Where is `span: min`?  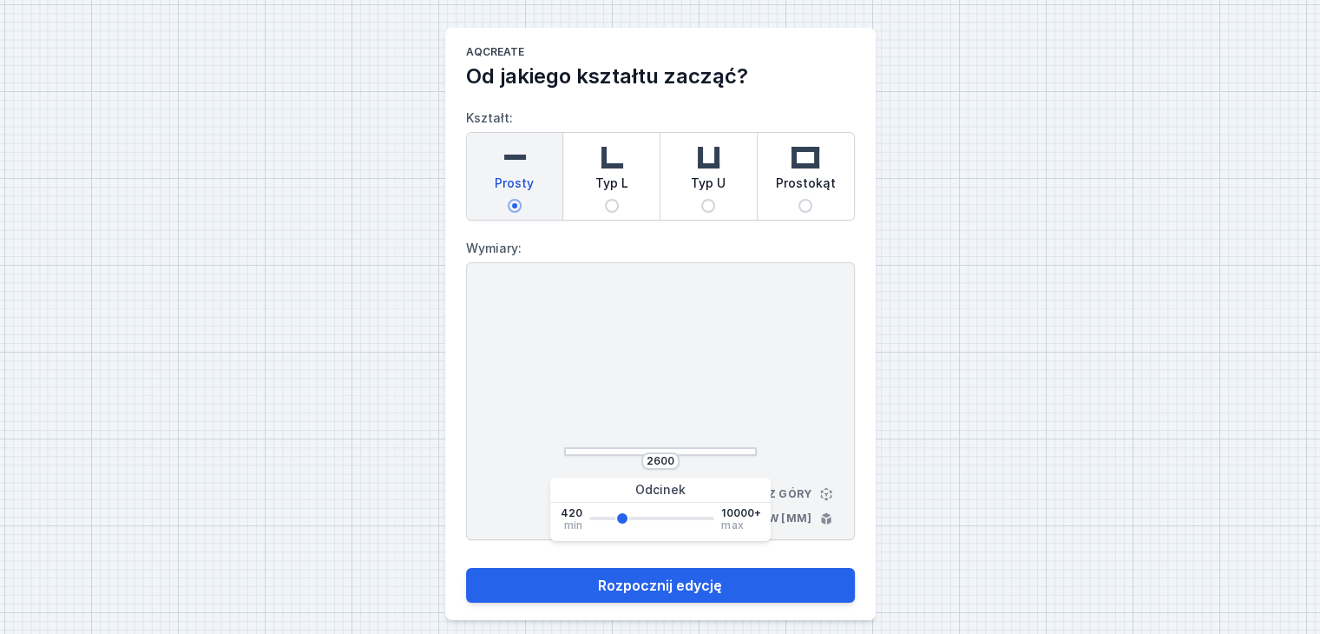 span: min is located at coordinates (573, 525).